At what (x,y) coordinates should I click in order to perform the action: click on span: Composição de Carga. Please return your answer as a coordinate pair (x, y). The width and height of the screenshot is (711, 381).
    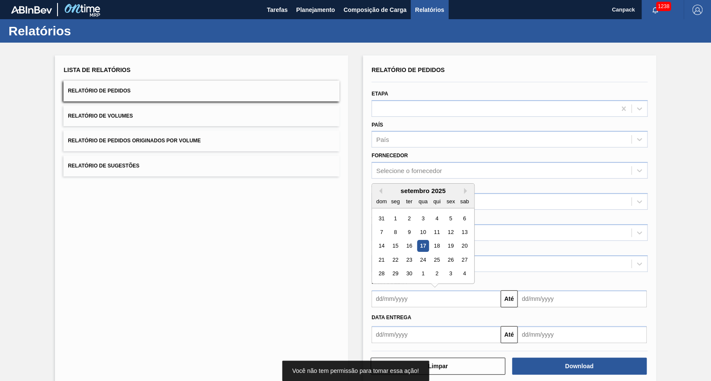
    Looking at the image, I should click on (375, 10).